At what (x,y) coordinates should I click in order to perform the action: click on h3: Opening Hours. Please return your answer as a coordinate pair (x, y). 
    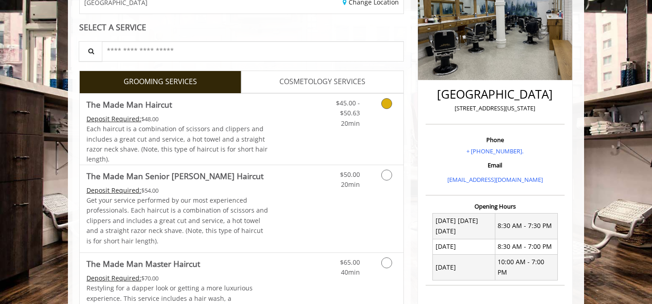
    Looking at the image, I should click on (495, 206).